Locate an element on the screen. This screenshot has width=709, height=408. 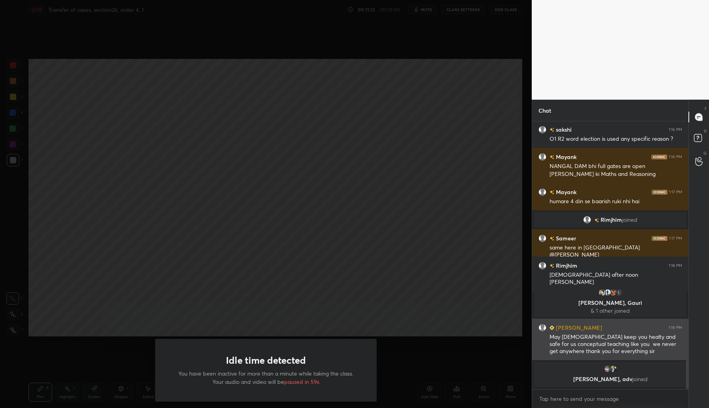
p: D is located at coordinates (705, 131).